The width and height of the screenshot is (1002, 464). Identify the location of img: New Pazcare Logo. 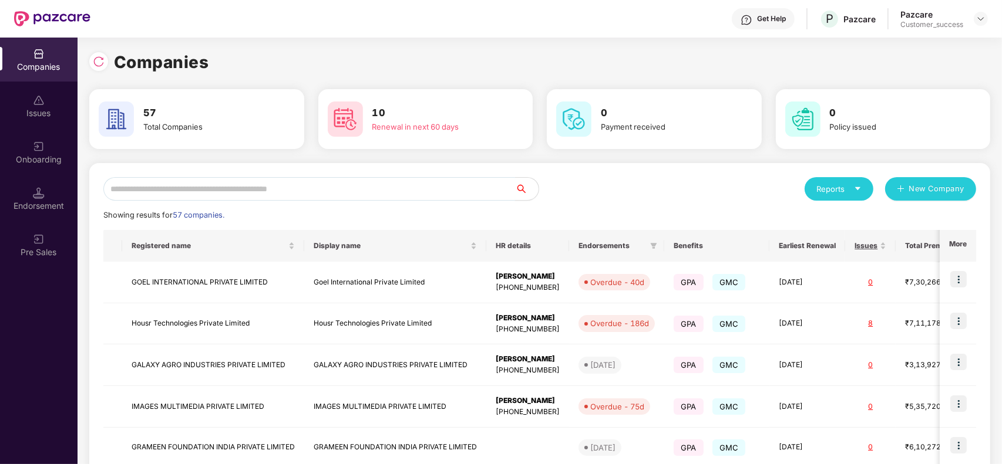
(52, 19).